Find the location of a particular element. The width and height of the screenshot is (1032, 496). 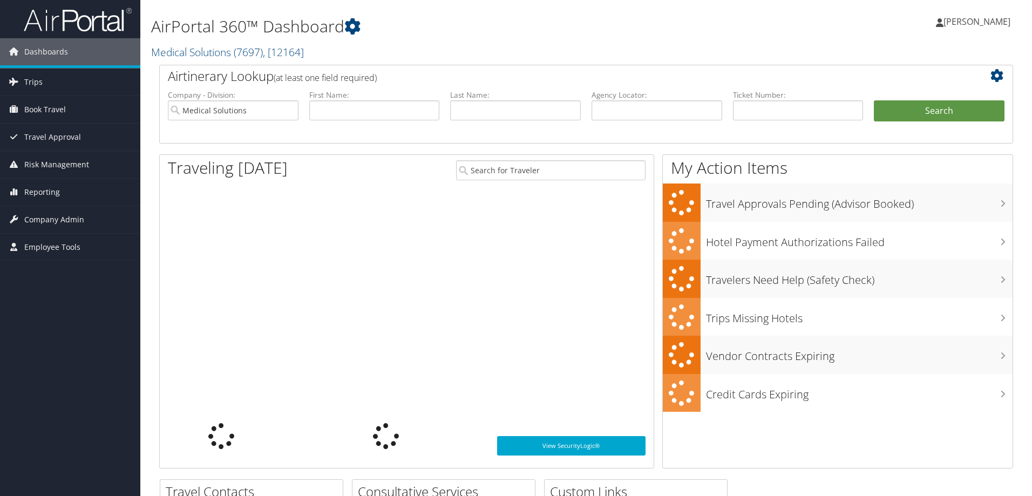

span: Risk Management is located at coordinates (57, 165).